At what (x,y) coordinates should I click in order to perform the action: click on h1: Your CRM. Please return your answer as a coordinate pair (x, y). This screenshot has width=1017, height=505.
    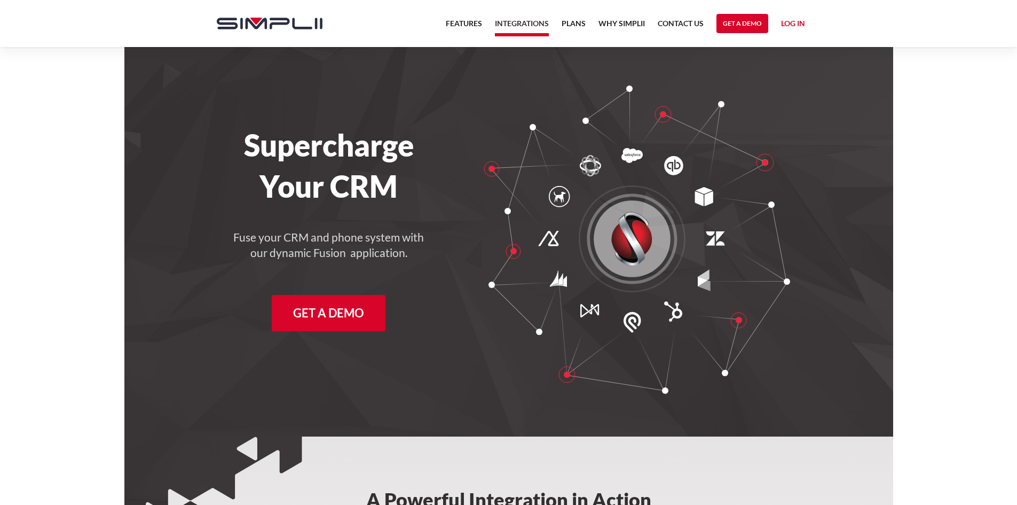
    Looking at the image, I should click on (329, 186).